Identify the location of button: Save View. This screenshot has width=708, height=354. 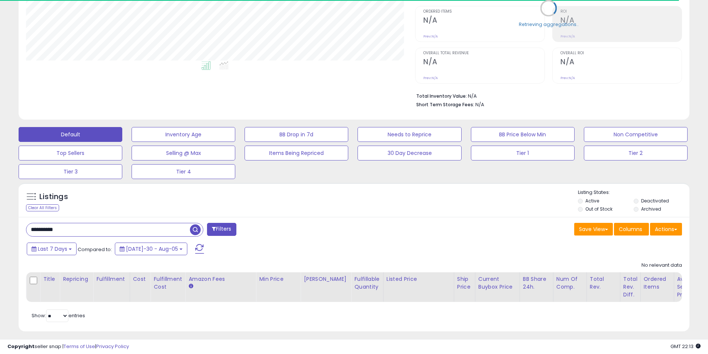
(593, 229).